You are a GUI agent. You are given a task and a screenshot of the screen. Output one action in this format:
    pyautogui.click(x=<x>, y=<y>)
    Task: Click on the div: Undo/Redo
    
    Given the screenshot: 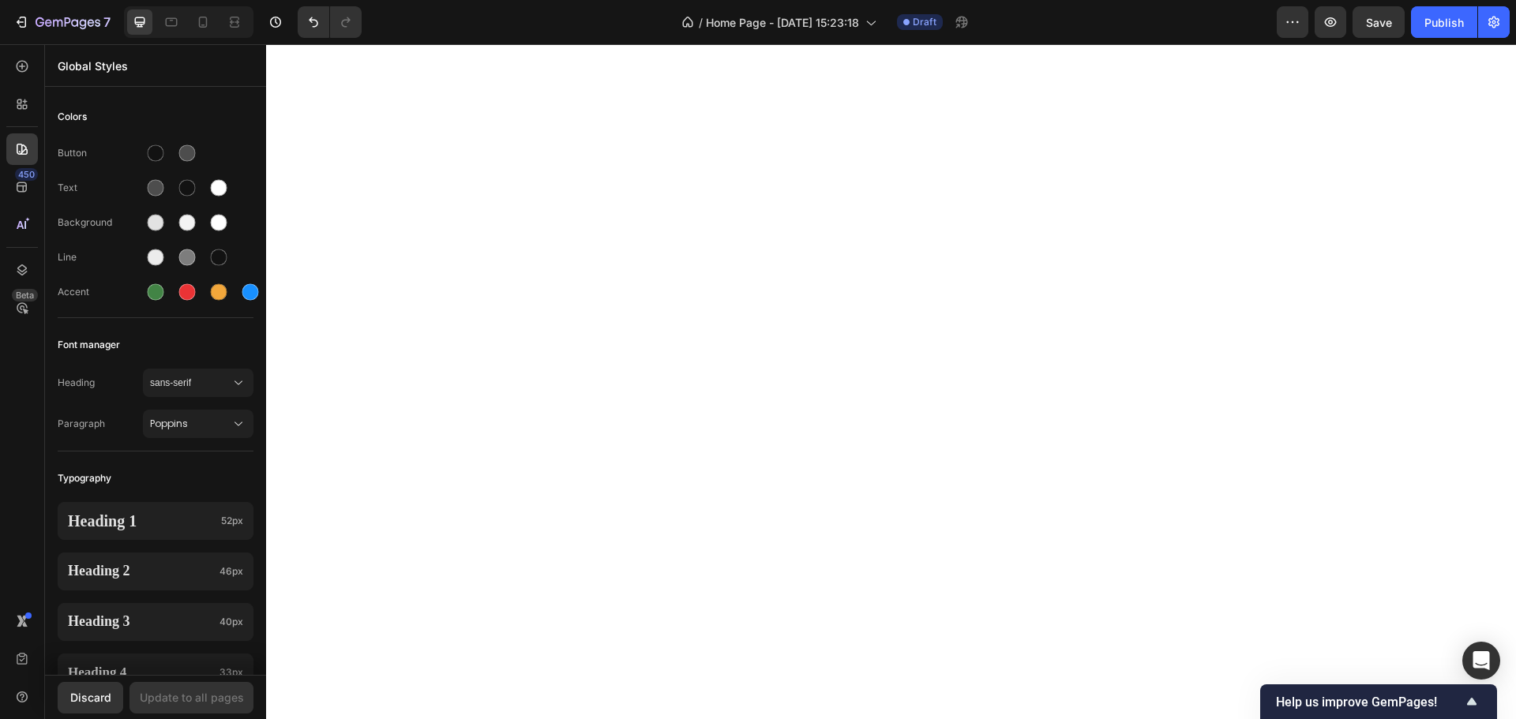 What is the action you would take?
    pyautogui.click(x=329, y=22)
    